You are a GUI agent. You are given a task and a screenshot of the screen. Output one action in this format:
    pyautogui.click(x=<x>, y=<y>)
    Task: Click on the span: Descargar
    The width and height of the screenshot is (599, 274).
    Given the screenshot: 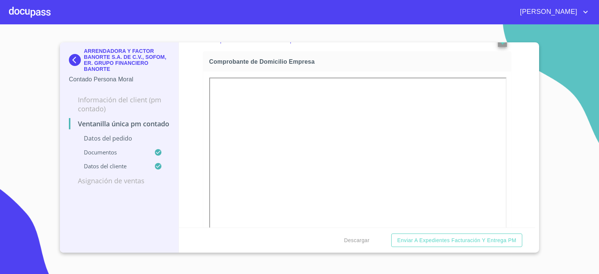 What is the action you would take?
    pyautogui.click(x=357, y=240)
    